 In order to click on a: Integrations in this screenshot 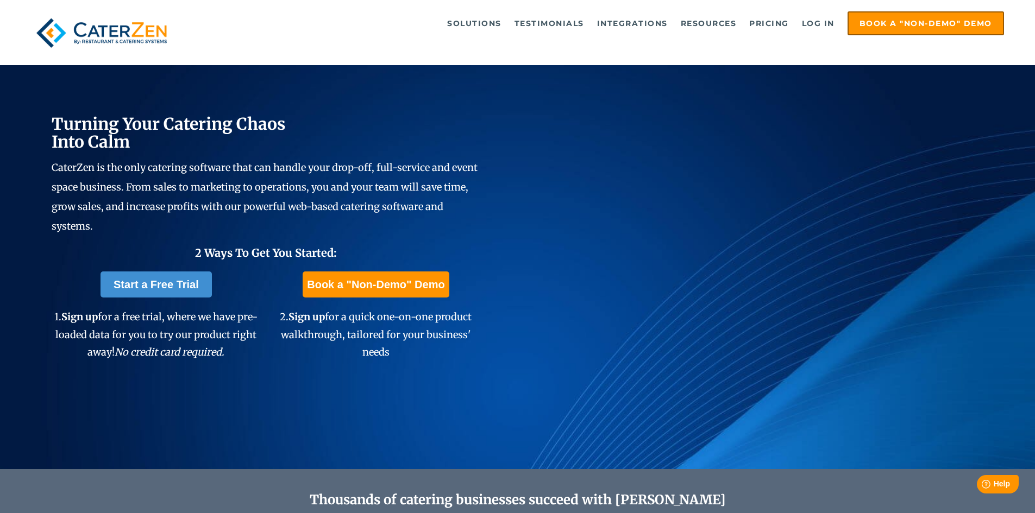, I will do `click(632, 23)`.